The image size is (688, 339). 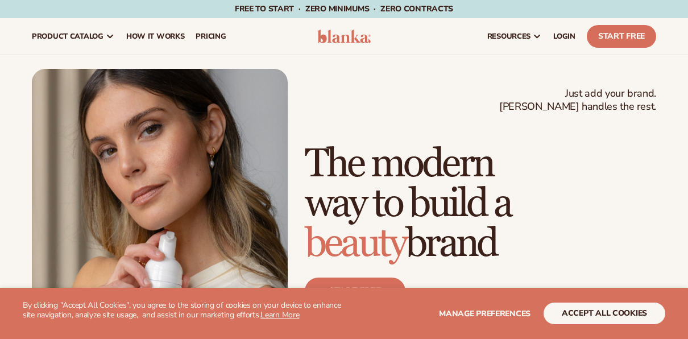 What do you see at coordinates (155, 36) in the screenshot?
I see `span: How It Works` at bounding box center [155, 36].